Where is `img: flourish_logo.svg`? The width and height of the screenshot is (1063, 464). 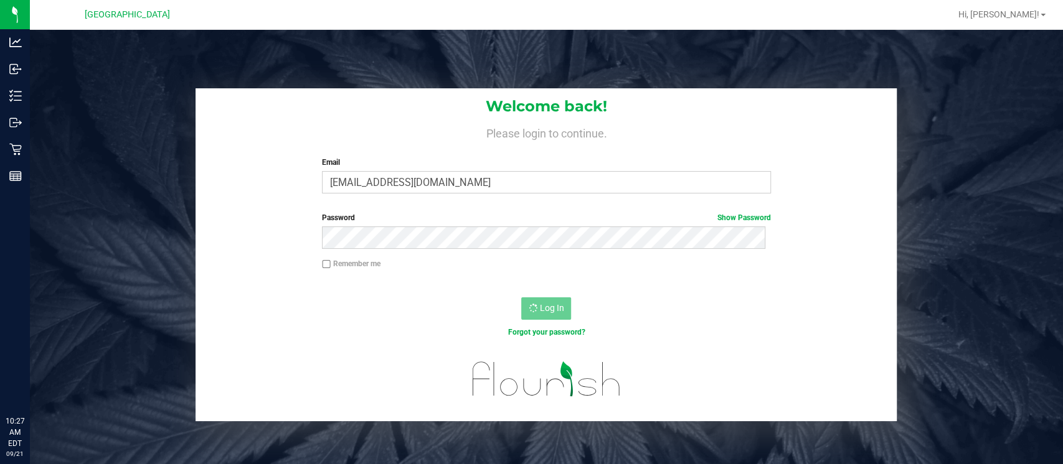
img: flourish_logo.svg is located at coordinates (546, 379).